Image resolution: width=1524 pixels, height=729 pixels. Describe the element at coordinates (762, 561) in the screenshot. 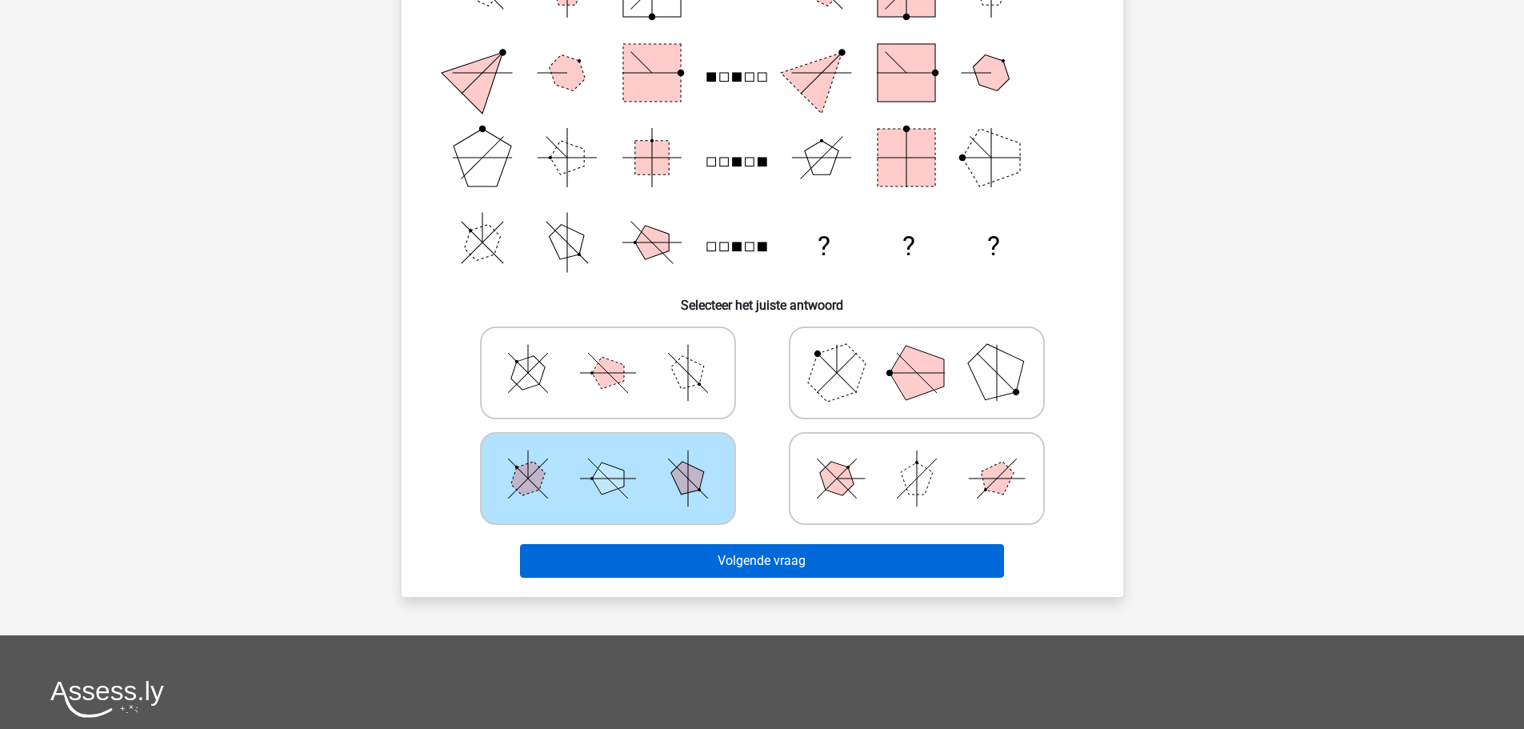

I see `button: Volgende vraag` at that location.